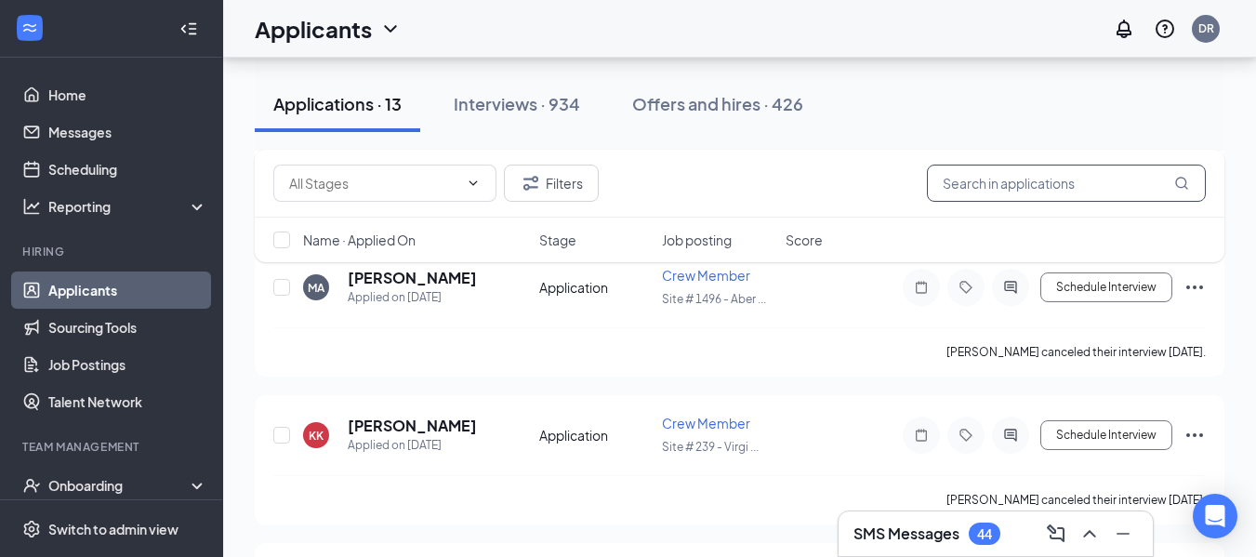 The height and width of the screenshot is (557, 1256). What do you see at coordinates (316, 435) in the screenshot?
I see `div: KK` at bounding box center [316, 435].